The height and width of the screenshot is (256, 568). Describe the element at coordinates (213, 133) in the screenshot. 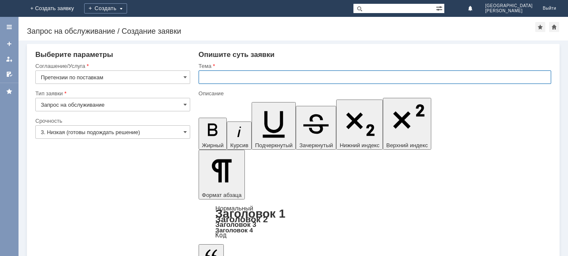

I see `button: Жирный` at that location.